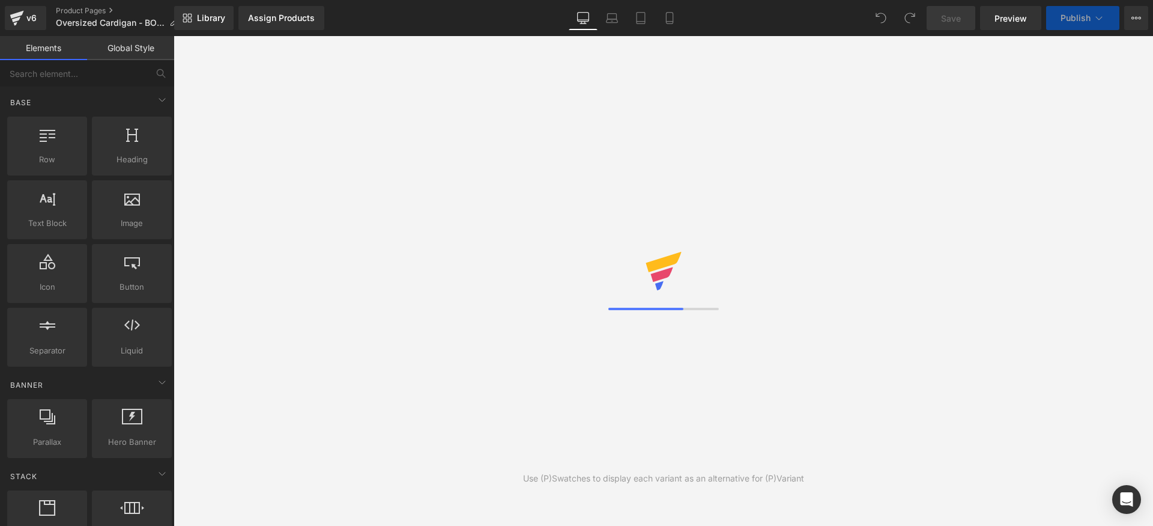 The image size is (1153, 526). I want to click on div: v6, so click(31, 18).